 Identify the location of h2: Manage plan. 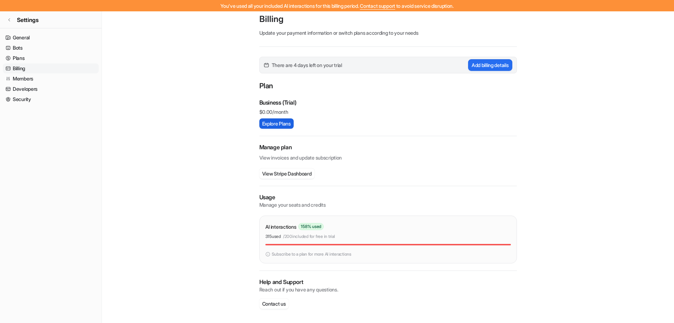
(388, 147).